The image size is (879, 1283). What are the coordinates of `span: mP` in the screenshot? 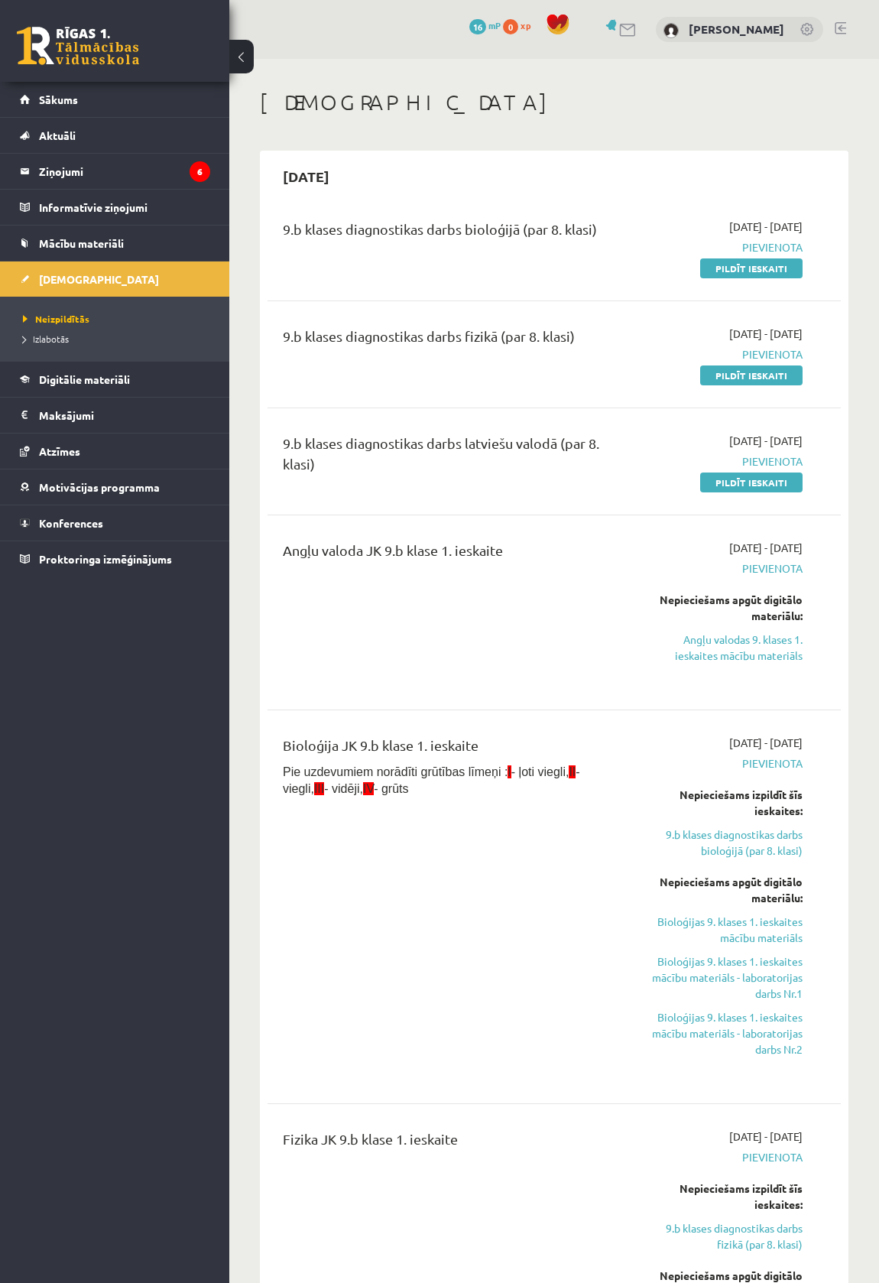 It's located at (495, 25).